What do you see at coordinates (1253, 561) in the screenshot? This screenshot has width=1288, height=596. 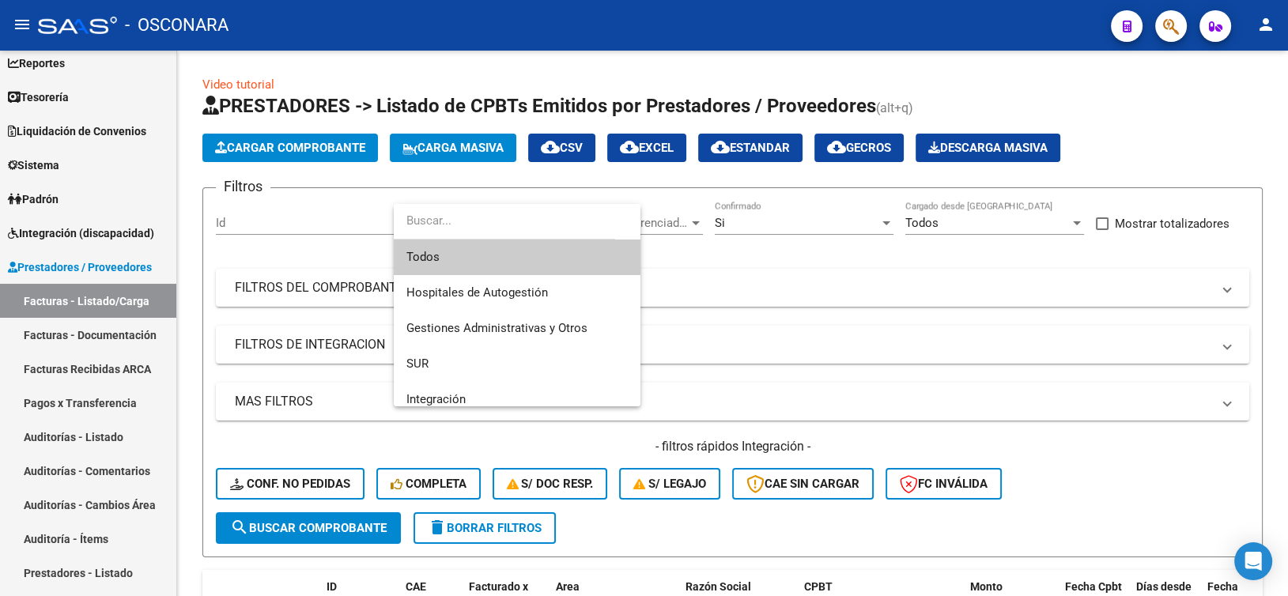 I see `div: Open Intercom Messenger` at bounding box center [1253, 561].